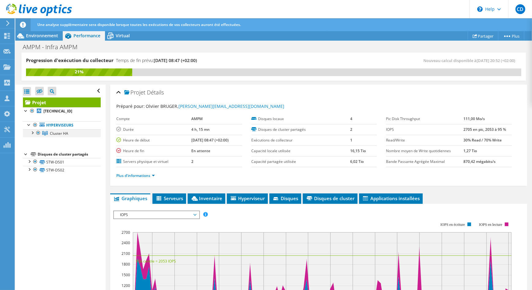 Image resolution: width=532 pixels, height=290 pixels. Describe the element at coordinates (62, 125) in the screenshot. I see `a: Hyperviseurs` at that location.